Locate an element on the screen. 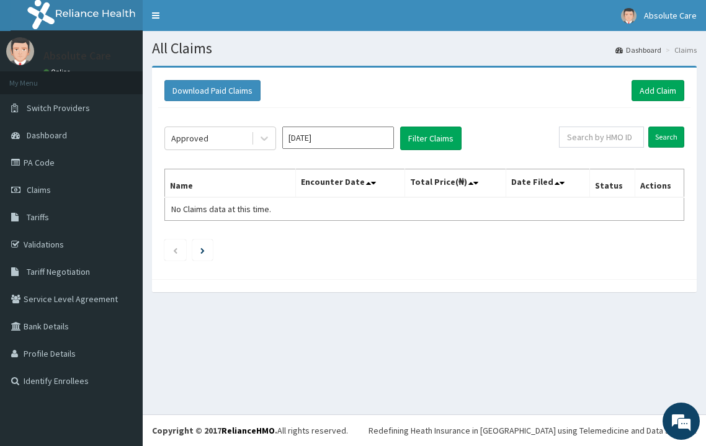 The width and height of the screenshot is (706, 446). span: Claims is located at coordinates (38, 190).